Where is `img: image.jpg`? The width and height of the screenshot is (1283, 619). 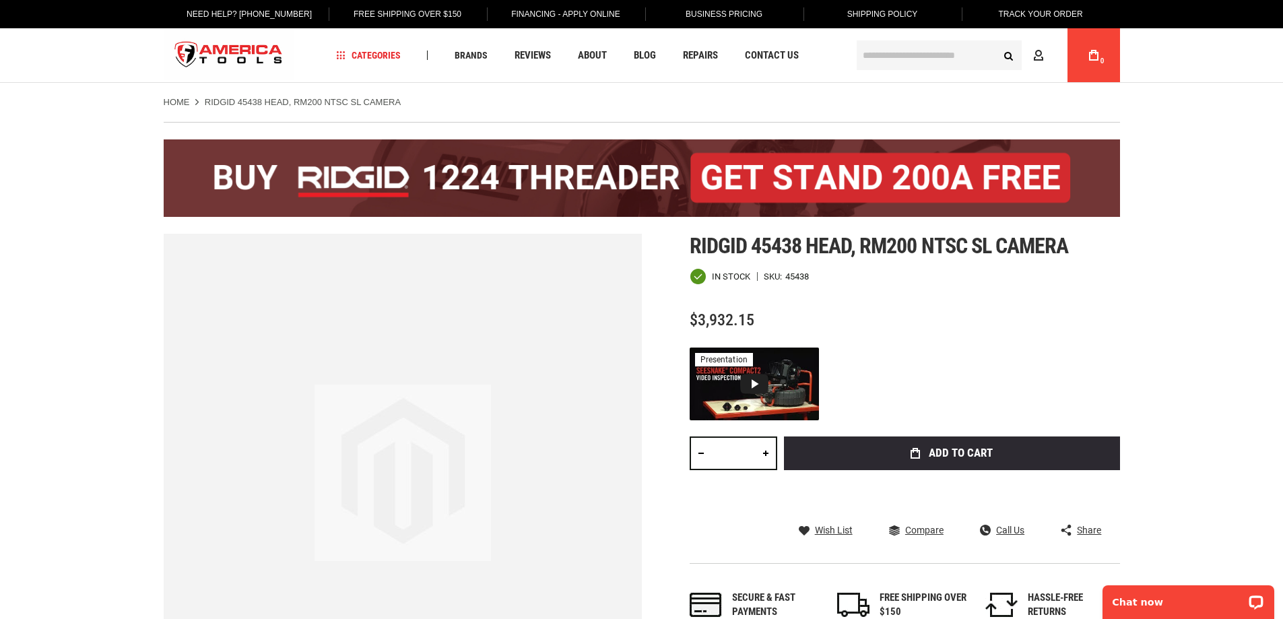 img: image.jpg is located at coordinates (403, 473).